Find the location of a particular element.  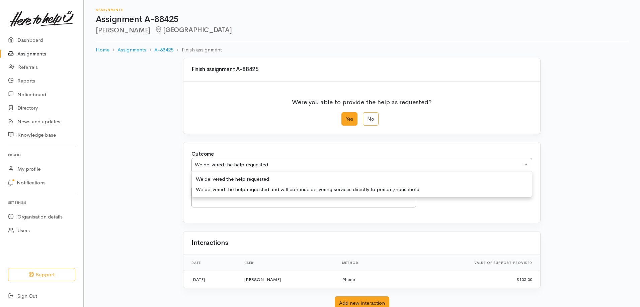

li: Finish assignment is located at coordinates (197, 50).